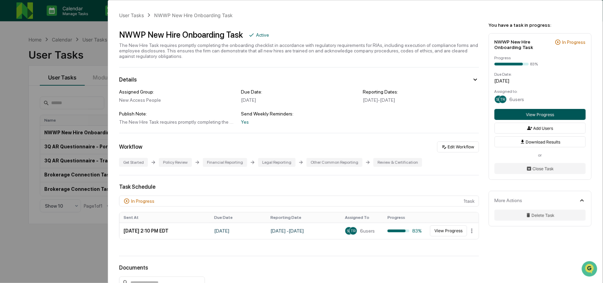 The width and height of the screenshot is (603, 283). What do you see at coordinates (26, 79) in the screenshot?
I see `div: Past conversations` at bounding box center [26, 79].